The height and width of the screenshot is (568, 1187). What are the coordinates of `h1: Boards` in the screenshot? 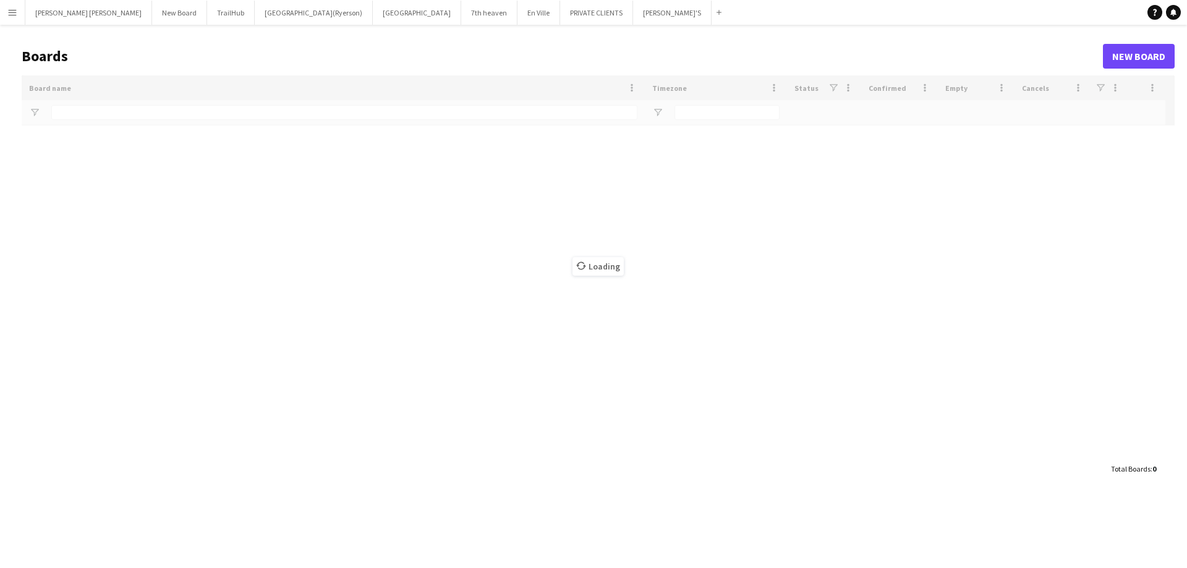 It's located at (562, 56).